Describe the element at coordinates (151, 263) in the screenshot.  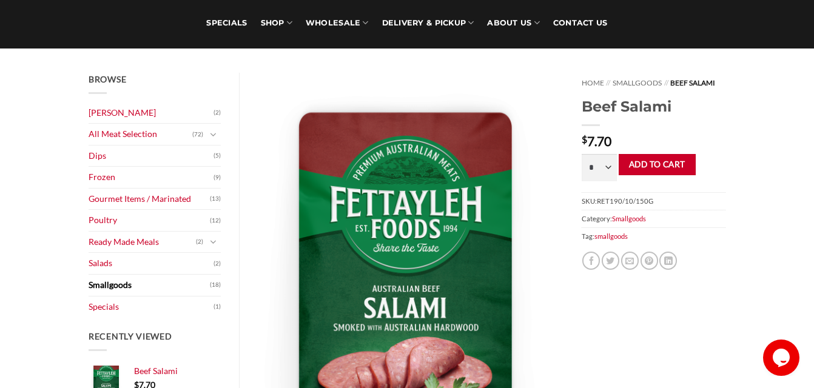
I see `a: Salads` at that location.